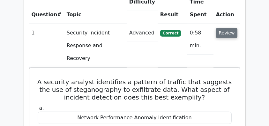 Image resolution: width=269 pixels, height=126 pixels. What do you see at coordinates (95, 46) in the screenshot?
I see `td: Security Incident Response and Recovery` at bounding box center [95, 46].